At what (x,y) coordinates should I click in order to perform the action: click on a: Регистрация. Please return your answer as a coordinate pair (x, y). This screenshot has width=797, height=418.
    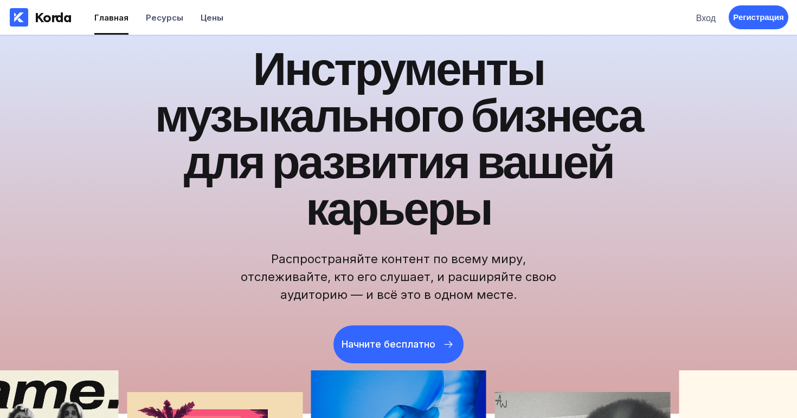
    Looking at the image, I should click on (758, 17).